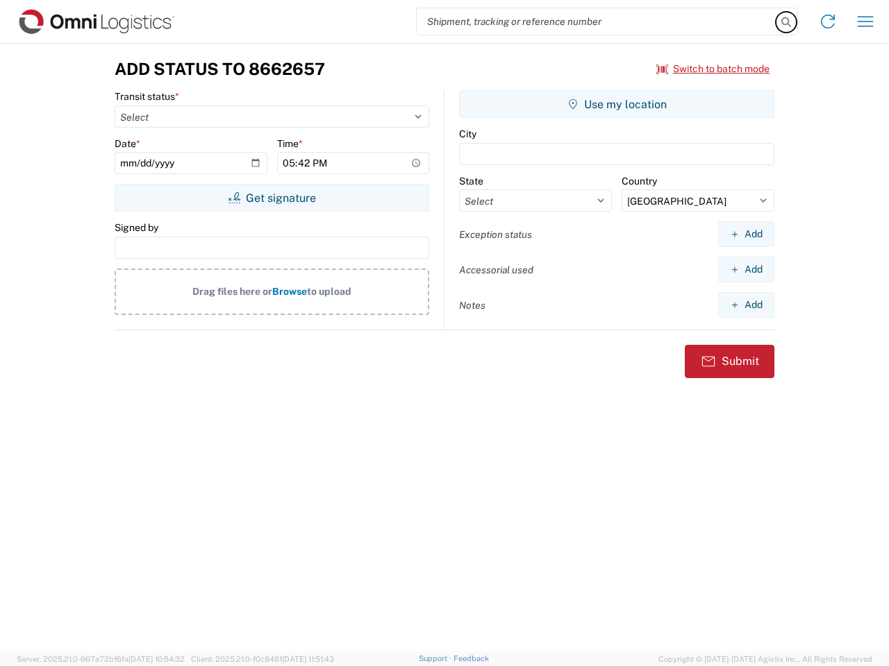  What do you see at coordinates (729, 362) in the screenshot?
I see `button: Submit` at bounding box center [729, 362].